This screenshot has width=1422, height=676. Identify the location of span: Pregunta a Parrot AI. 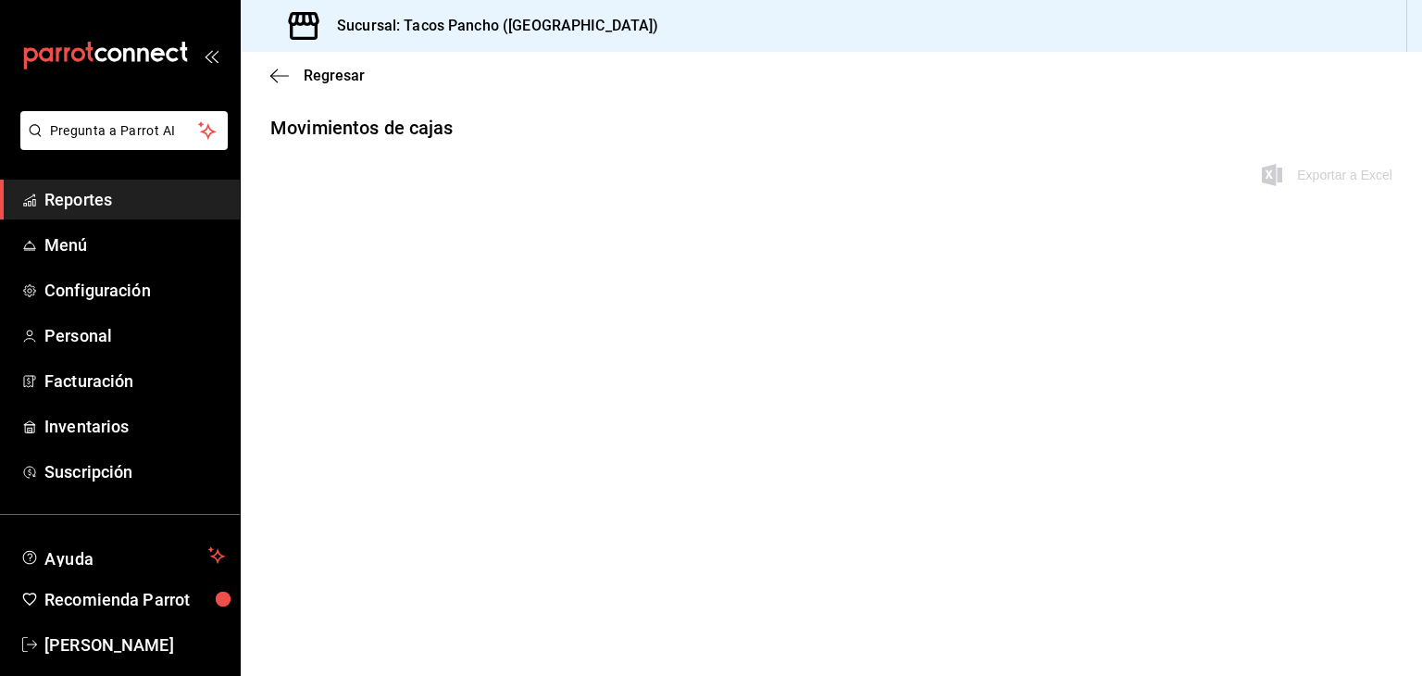
(124, 131).